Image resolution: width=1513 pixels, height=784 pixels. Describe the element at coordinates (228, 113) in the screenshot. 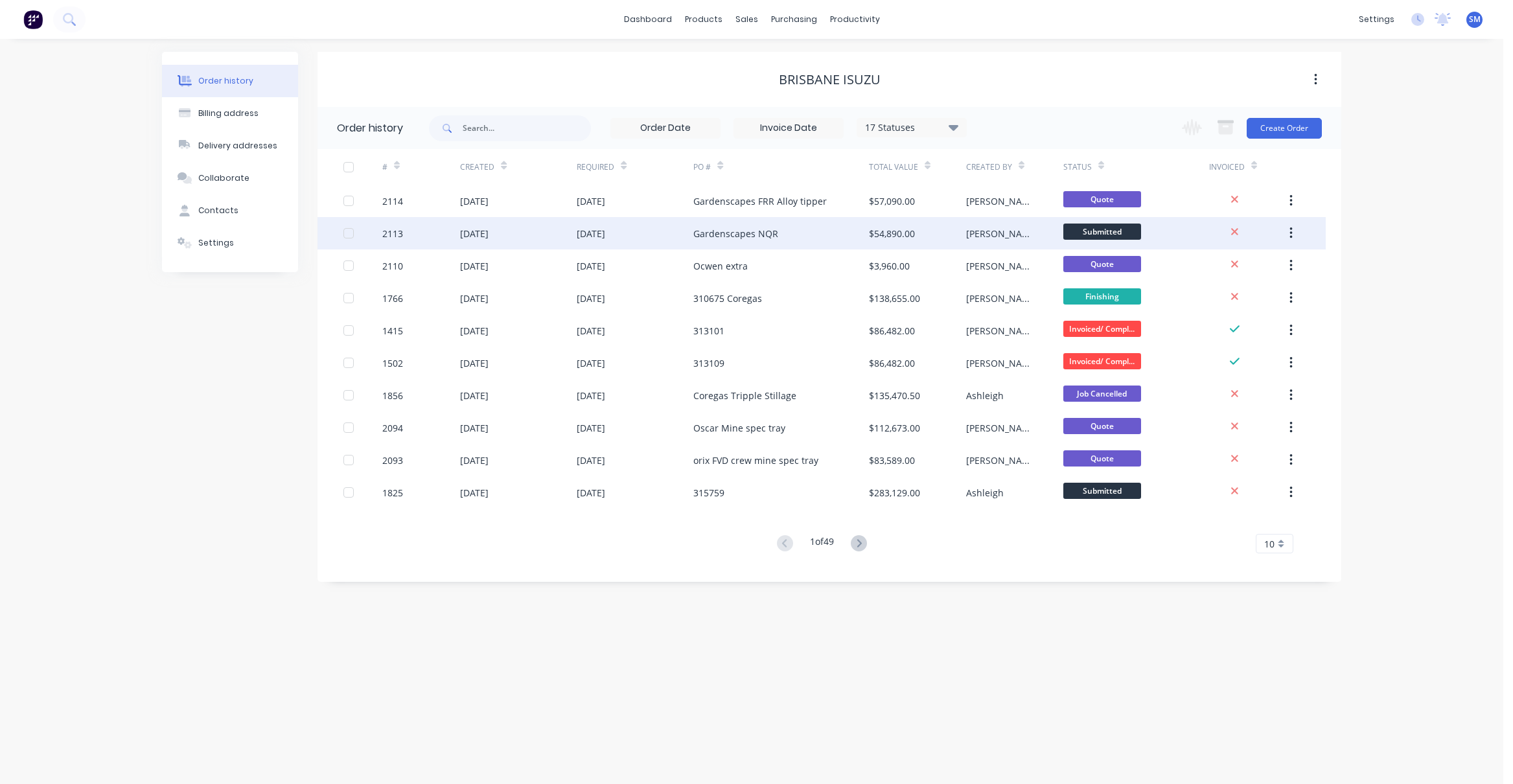

I see `div: Billing address` at that location.